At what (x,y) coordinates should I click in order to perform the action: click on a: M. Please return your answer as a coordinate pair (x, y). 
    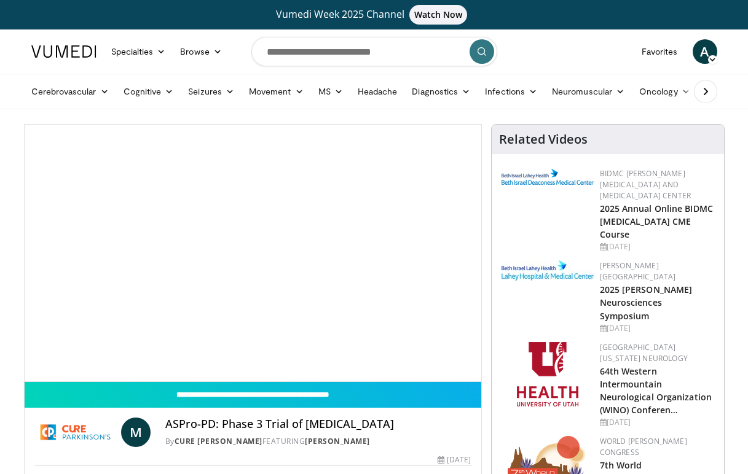
    Looking at the image, I should click on (136, 433).